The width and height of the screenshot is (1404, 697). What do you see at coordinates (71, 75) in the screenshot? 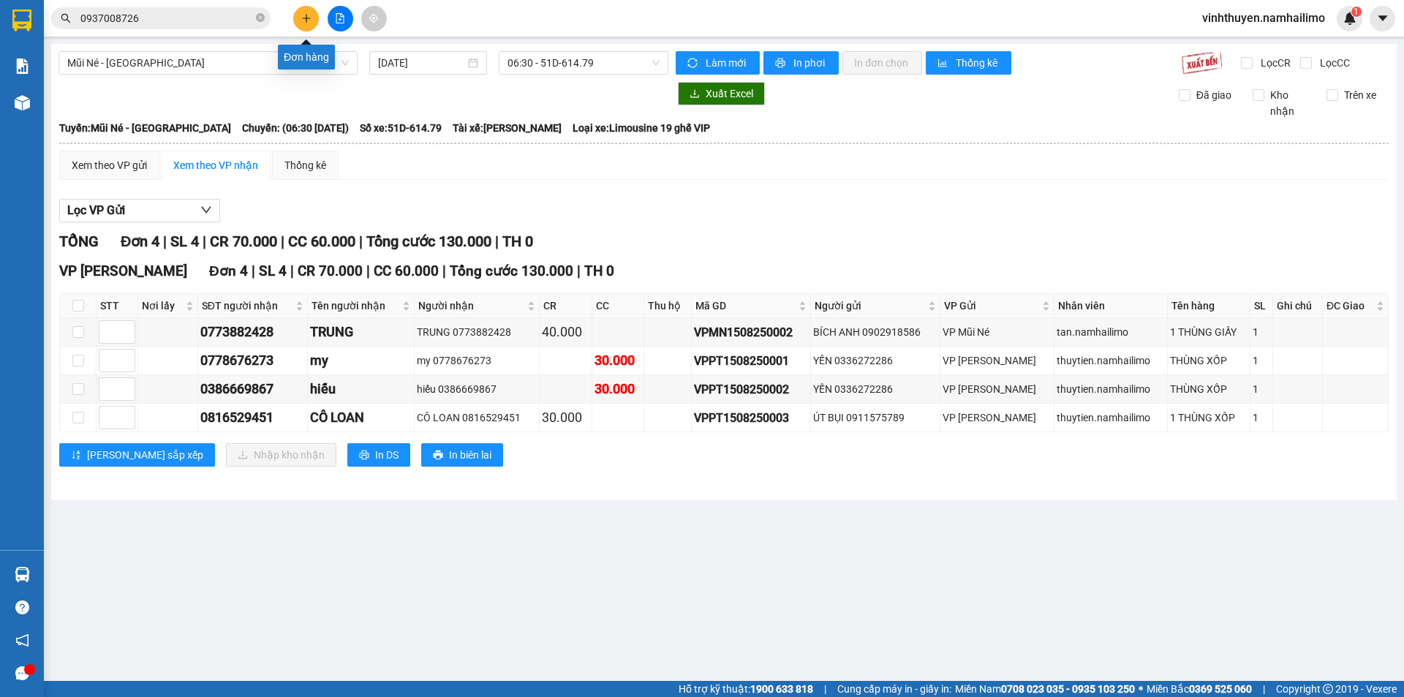
I see `div: 0766026555` at bounding box center [71, 75].